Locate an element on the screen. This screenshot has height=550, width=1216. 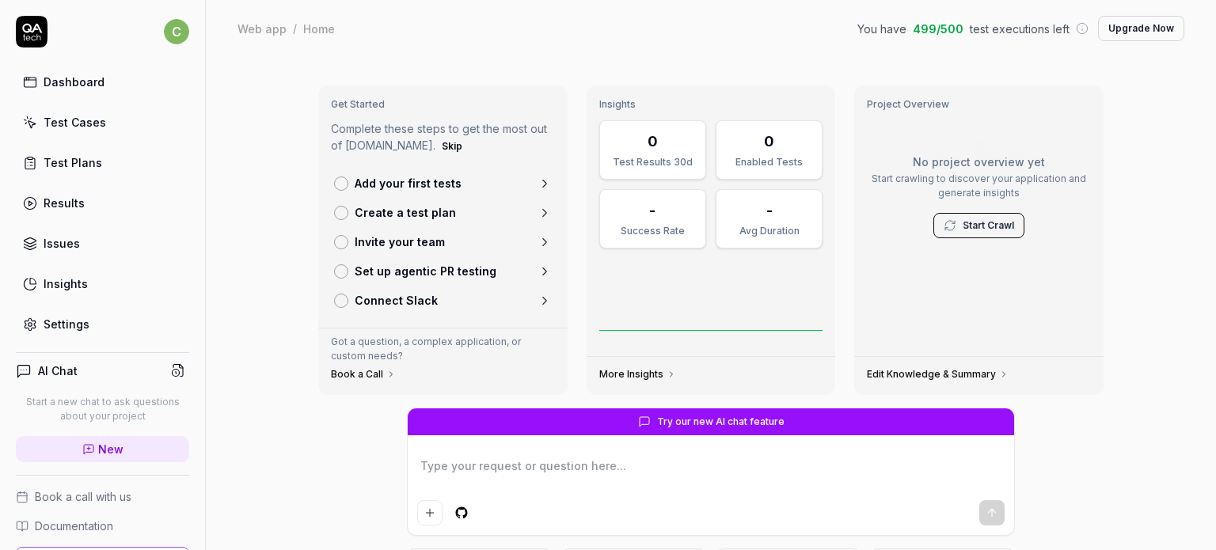
a: Book a call with us is located at coordinates (102, 497).